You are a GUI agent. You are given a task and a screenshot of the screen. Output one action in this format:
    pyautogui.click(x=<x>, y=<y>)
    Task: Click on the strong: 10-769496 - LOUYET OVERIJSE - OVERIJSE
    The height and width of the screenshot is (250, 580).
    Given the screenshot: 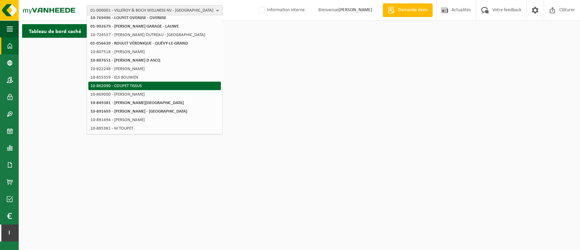 What is the action you would take?
    pyautogui.click(x=128, y=18)
    